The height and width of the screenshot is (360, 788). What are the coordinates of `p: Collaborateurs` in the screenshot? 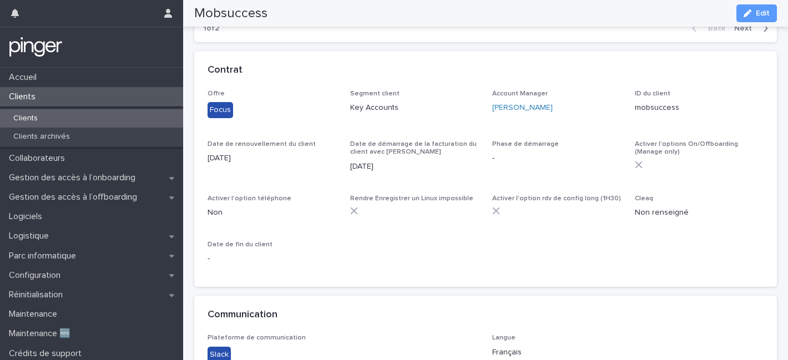 It's located at (39, 158).